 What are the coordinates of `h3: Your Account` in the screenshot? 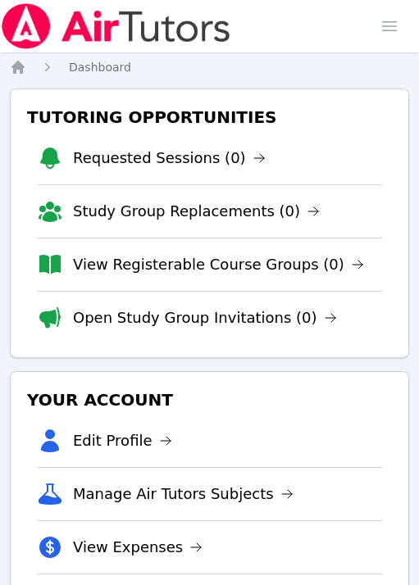 It's located at (209, 400).